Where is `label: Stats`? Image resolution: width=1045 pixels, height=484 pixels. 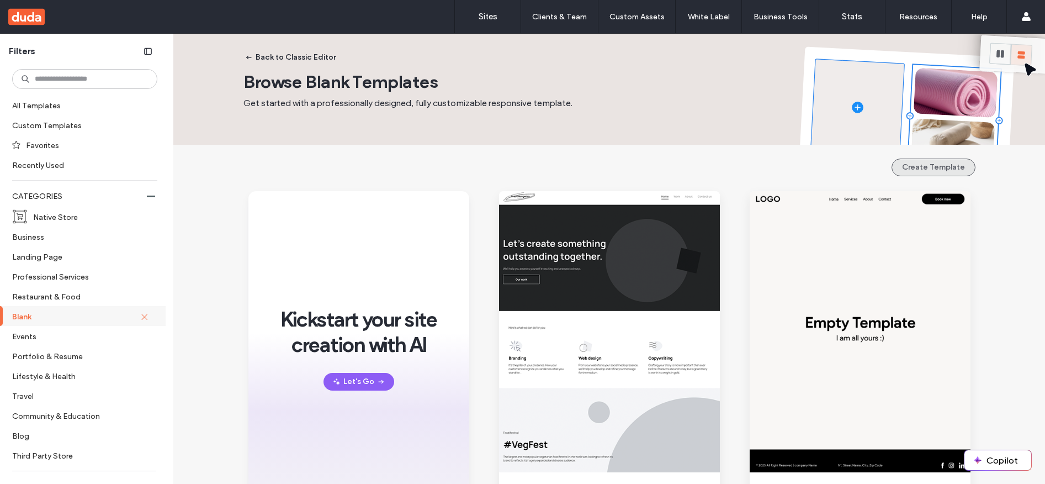
label: Stats is located at coordinates (852, 17).